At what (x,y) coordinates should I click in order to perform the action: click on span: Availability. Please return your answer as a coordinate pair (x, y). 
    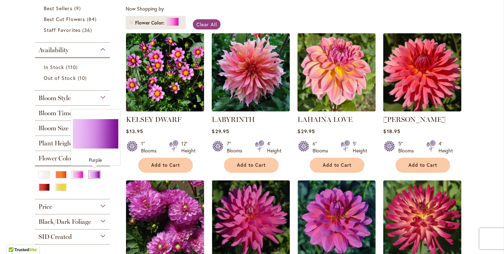
    Looking at the image, I should click on (54, 50).